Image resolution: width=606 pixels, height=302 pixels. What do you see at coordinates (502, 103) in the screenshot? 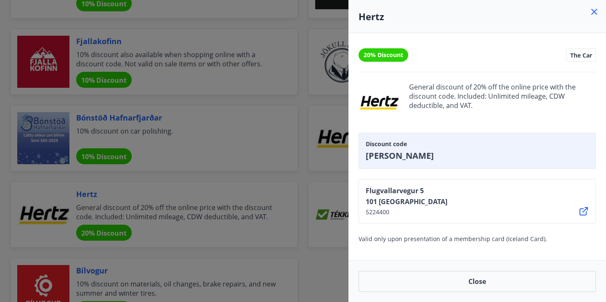
I see `span: General discount of 20% off the online price with the discount code. Included: Unlimited mileage,...` at bounding box center [502, 103].